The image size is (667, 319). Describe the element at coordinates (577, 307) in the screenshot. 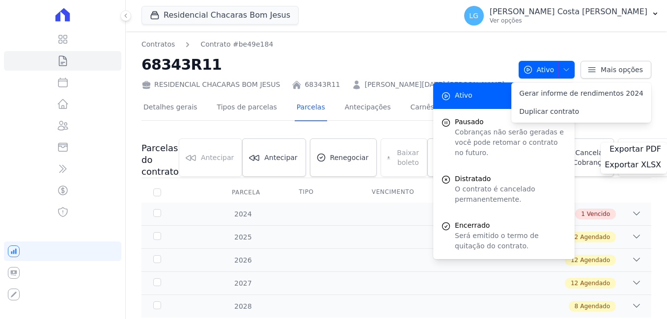

I see `span: 8` at that location.